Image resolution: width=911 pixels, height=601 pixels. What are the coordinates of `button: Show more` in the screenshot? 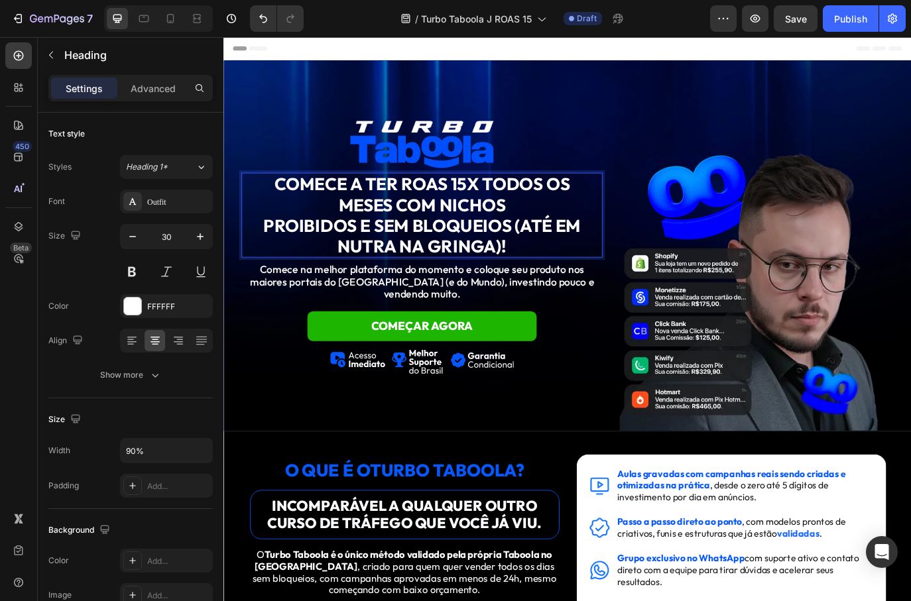 It's located at (131, 375).